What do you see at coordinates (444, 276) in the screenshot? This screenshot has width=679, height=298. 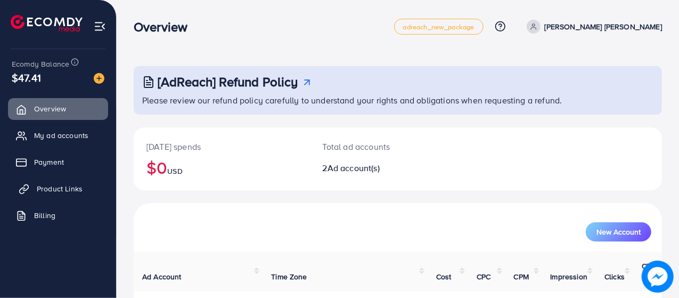 I see `span: Cost` at bounding box center [444, 276].